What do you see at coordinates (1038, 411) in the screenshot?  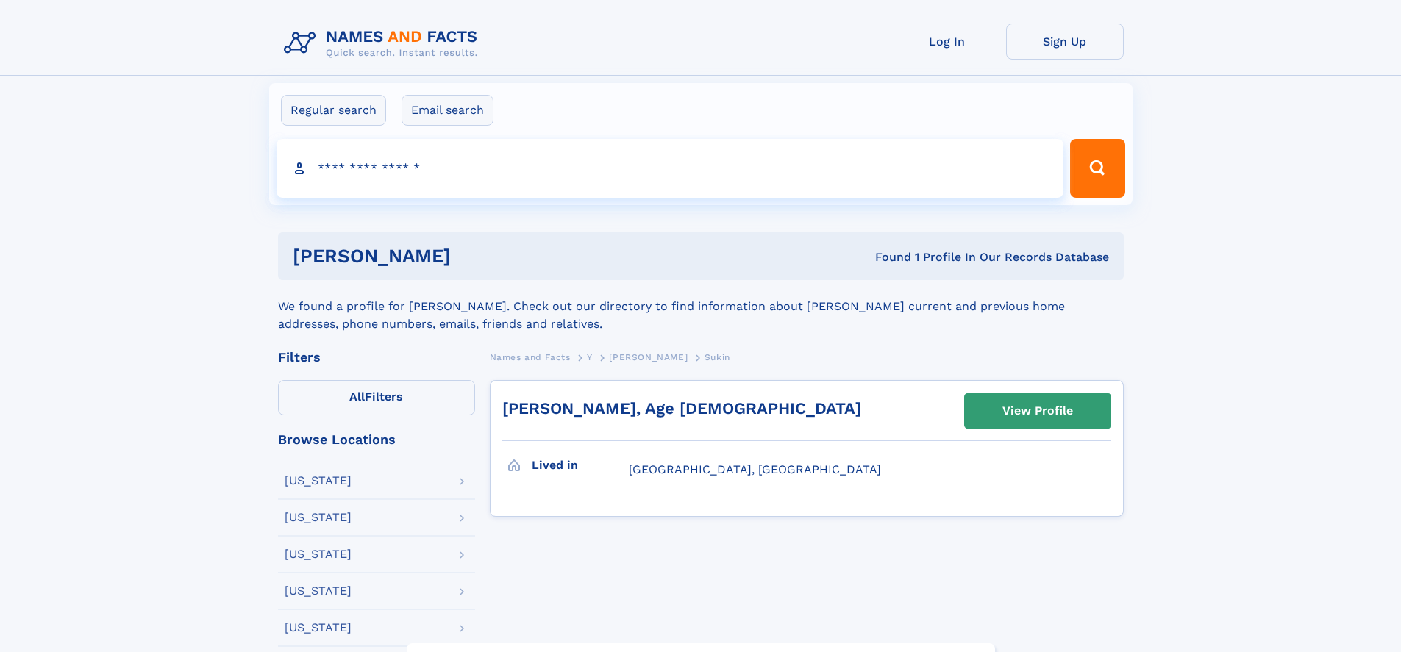 I see `a: View Profile` at bounding box center [1038, 411].